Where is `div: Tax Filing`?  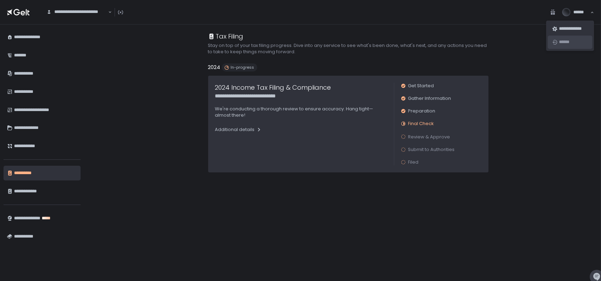
div: Tax Filing is located at coordinates (226, 36).